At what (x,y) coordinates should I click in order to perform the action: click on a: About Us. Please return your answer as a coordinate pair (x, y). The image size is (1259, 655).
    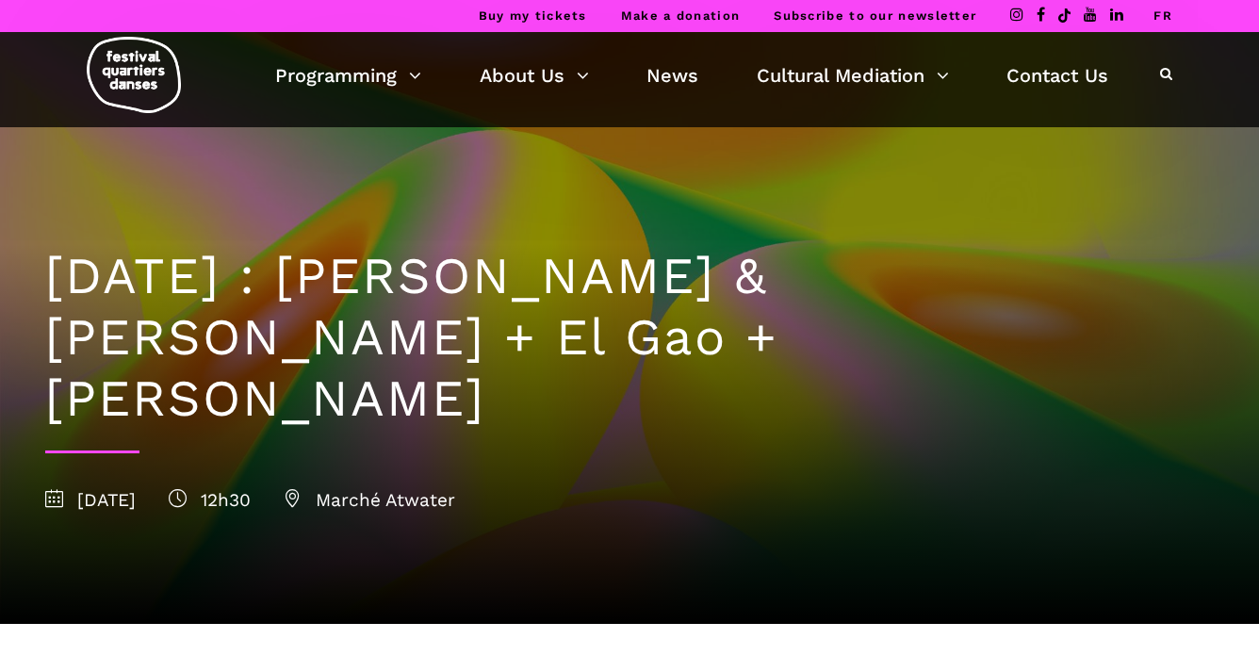
    Looking at the image, I should click on (534, 75).